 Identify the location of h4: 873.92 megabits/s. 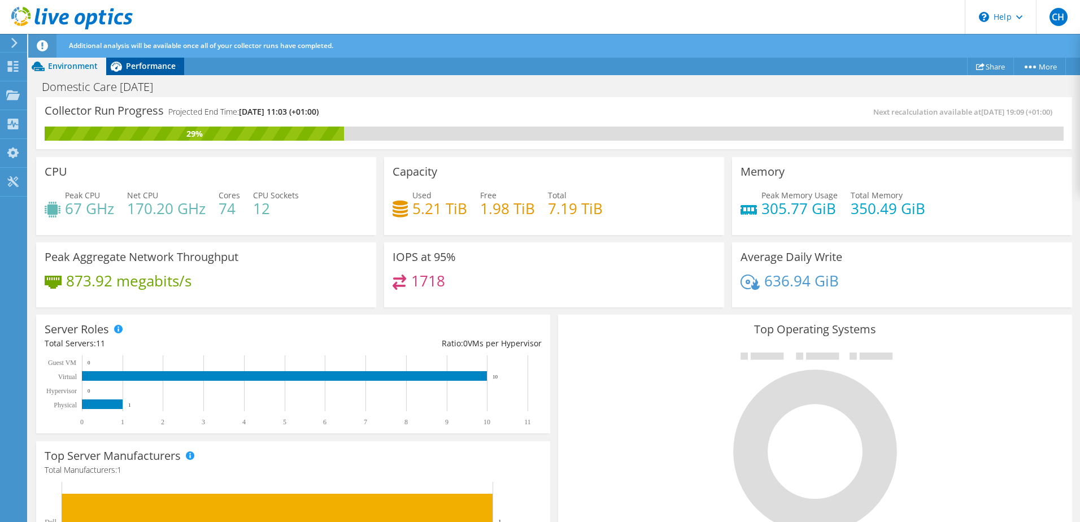
(129, 281).